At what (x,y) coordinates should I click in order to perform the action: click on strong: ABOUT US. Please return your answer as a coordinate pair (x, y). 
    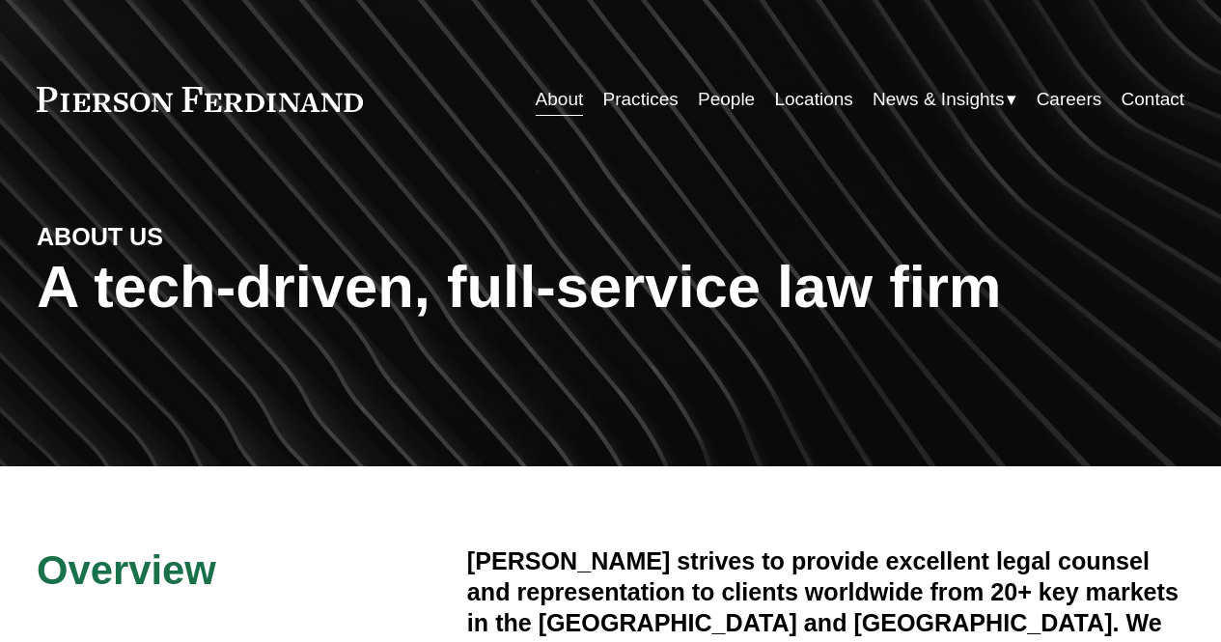
    Looking at the image, I should click on (99, 236).